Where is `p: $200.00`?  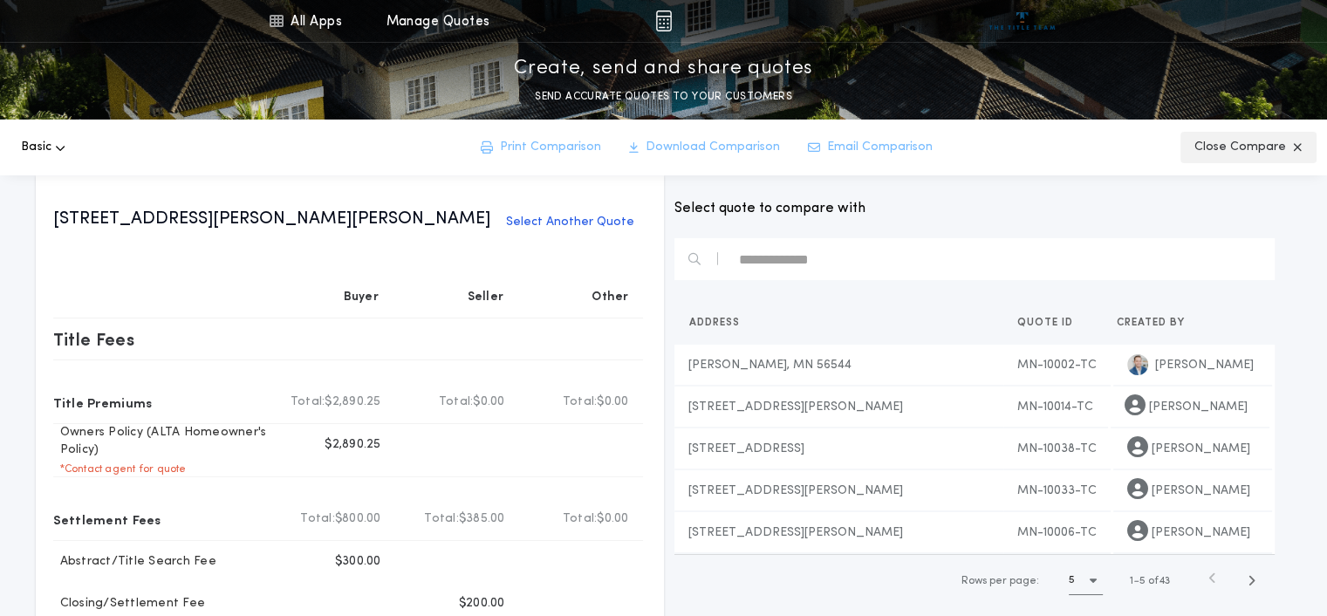 p: $200.00 is located at coordinates (481, 604).